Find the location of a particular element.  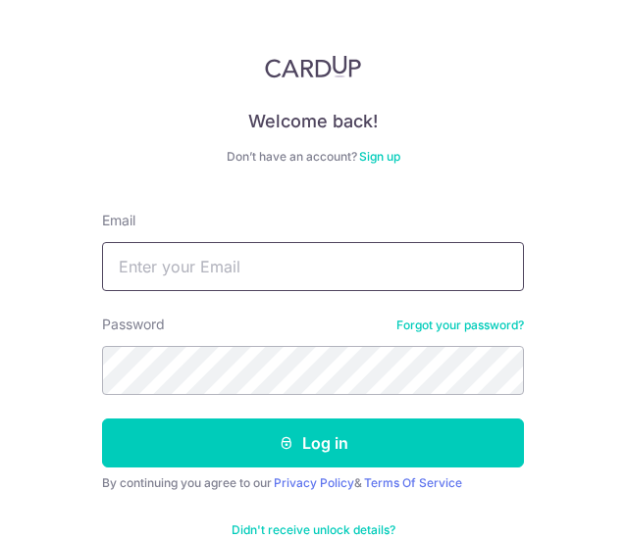

a: Sign up is located at coordinates (380, 156).